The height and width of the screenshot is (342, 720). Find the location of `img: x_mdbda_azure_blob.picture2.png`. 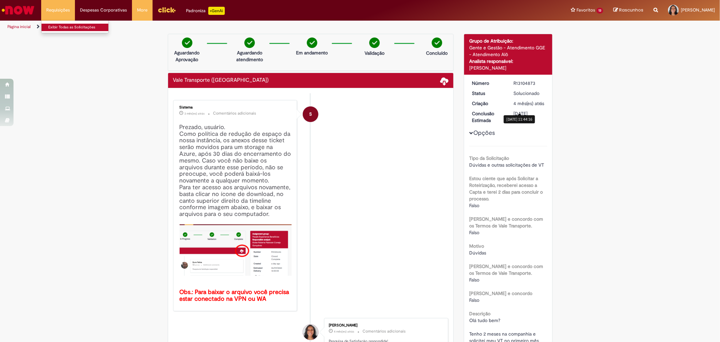

img: x_mdbda_azure_blob.picture2.png is located at coordinates (236, 250).